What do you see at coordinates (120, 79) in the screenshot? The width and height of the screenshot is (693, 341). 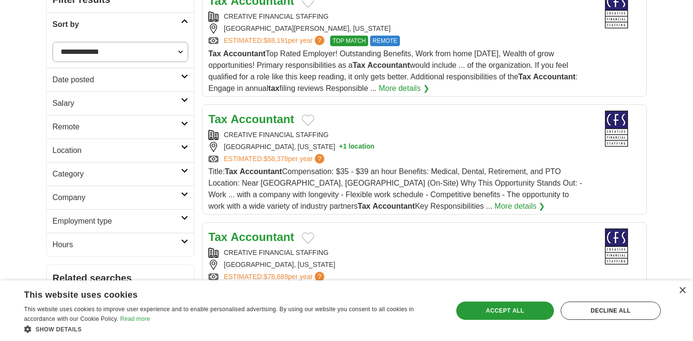 I see `a: Date posted` at bounding box center [120, 79].